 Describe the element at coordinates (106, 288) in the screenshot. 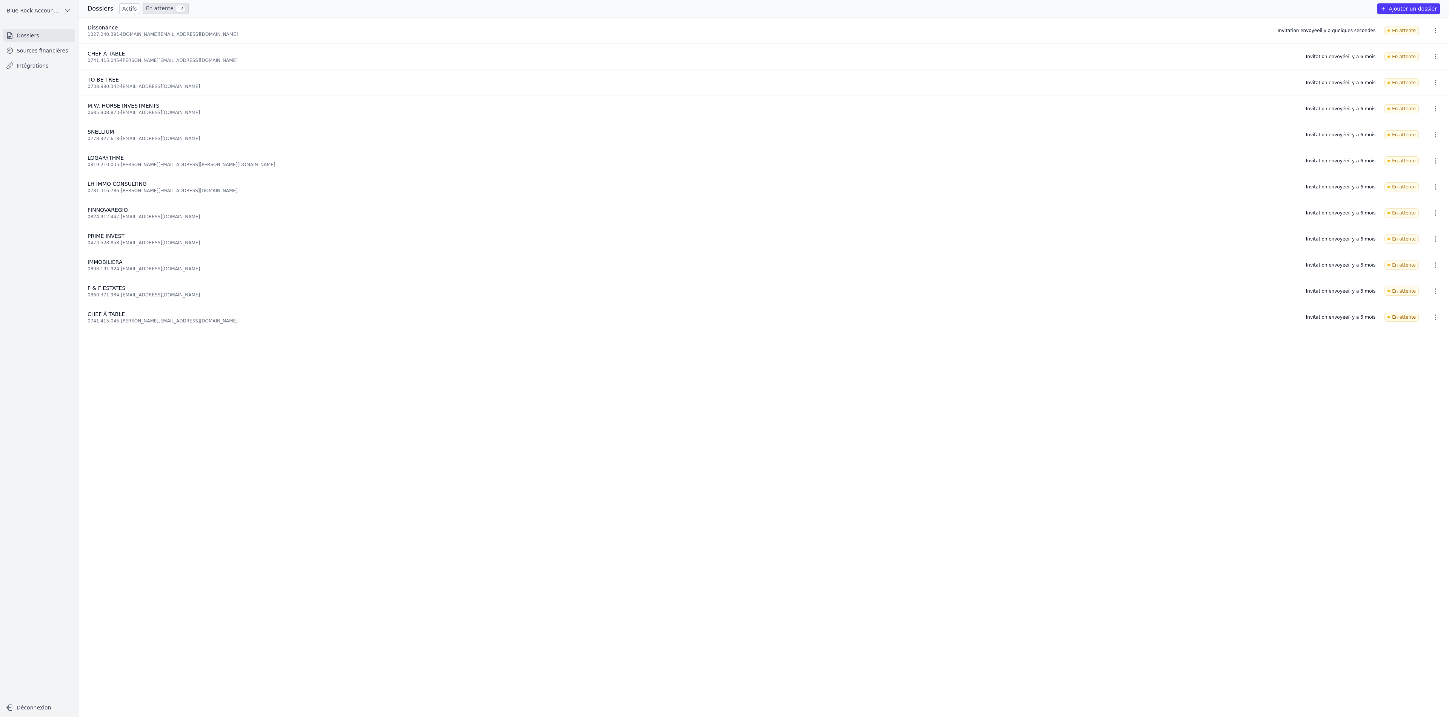

I see `span: F & F ESTATES` at that location.